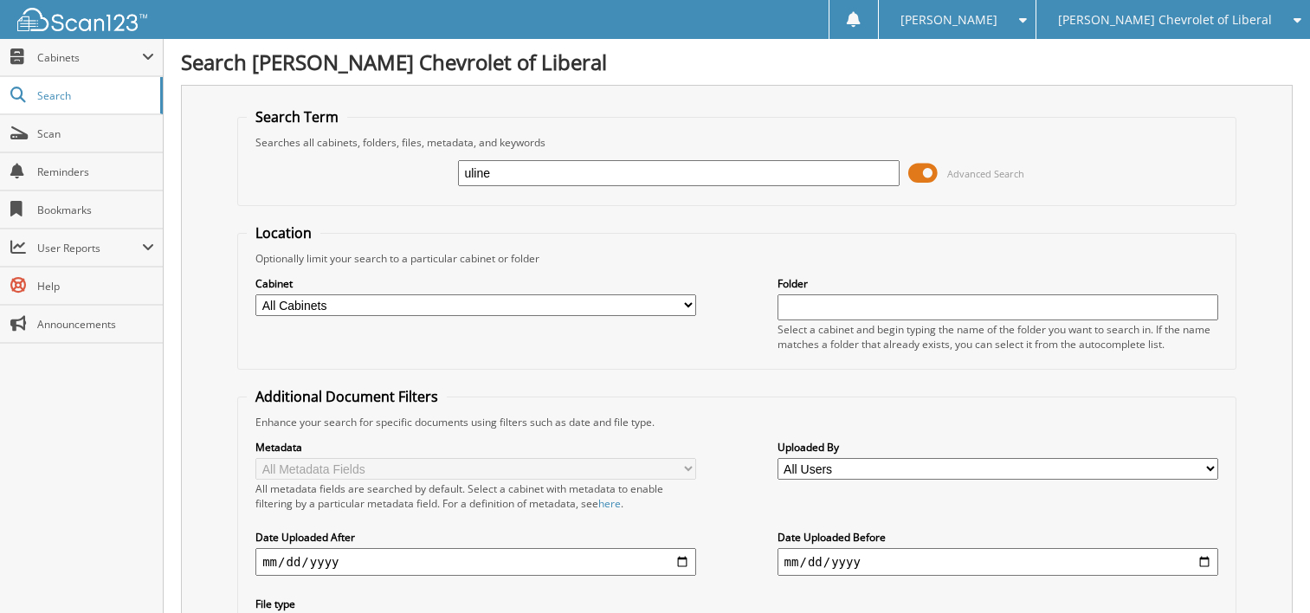 This screenshot has width=1310, height=613. Describe the element at coordinates (475, 604) in the screenshot. I see `label: File type` at that location.